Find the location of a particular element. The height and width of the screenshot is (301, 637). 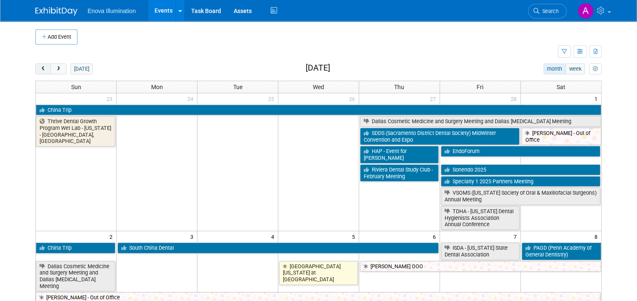

span: 8 is located at coordinates (597, 237).